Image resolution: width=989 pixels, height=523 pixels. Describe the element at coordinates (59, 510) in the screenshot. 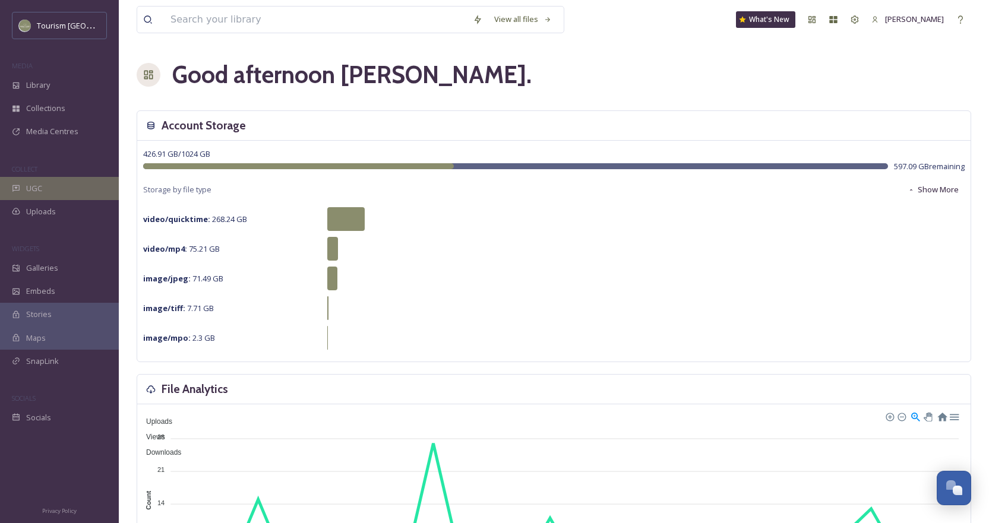

I see `a: Privacy Policy` at that location.